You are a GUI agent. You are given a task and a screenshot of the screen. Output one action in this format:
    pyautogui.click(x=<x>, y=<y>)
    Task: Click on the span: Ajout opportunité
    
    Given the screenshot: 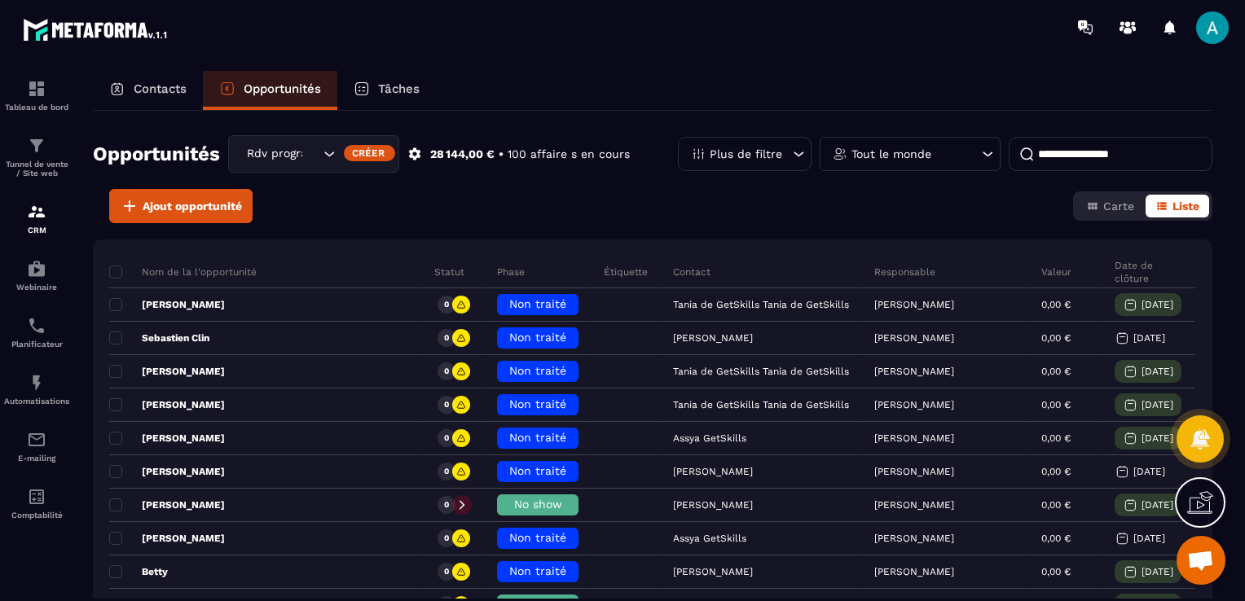 What is the action you would take?
    pyautogui.click(x=192, y=206)
    